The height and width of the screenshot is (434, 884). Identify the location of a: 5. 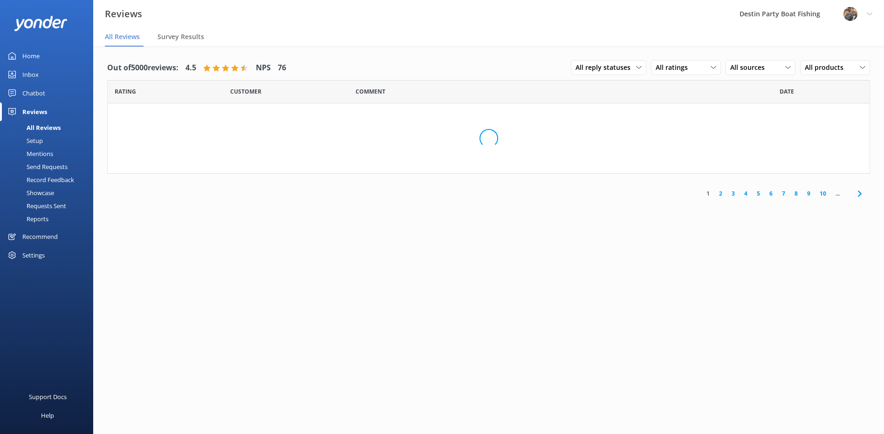
(758, 193).